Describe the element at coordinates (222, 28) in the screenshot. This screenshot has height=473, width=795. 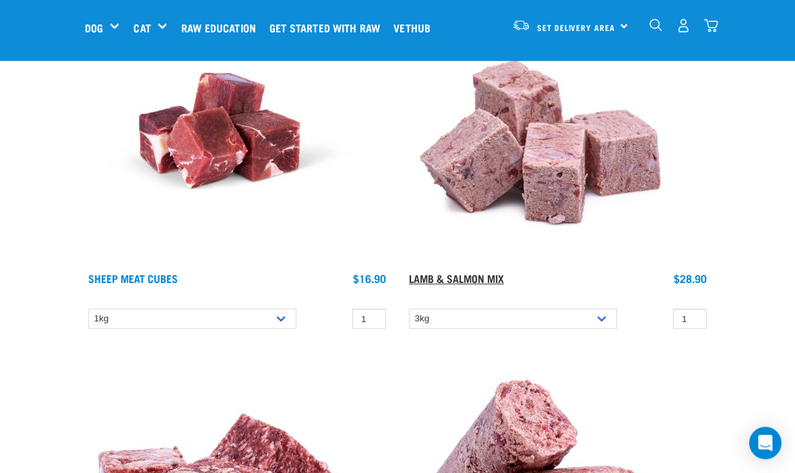
I see `a: Raw Education` at that location.